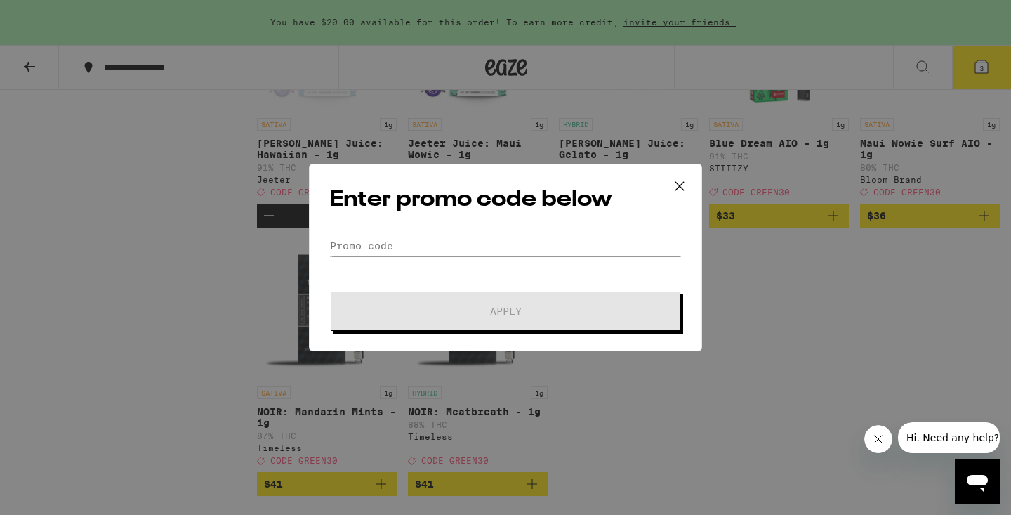  What do you see at coordinates (506, 199) in the screenshot?
I see `h2: Enter promo code below` at bounding box center [506, 199].